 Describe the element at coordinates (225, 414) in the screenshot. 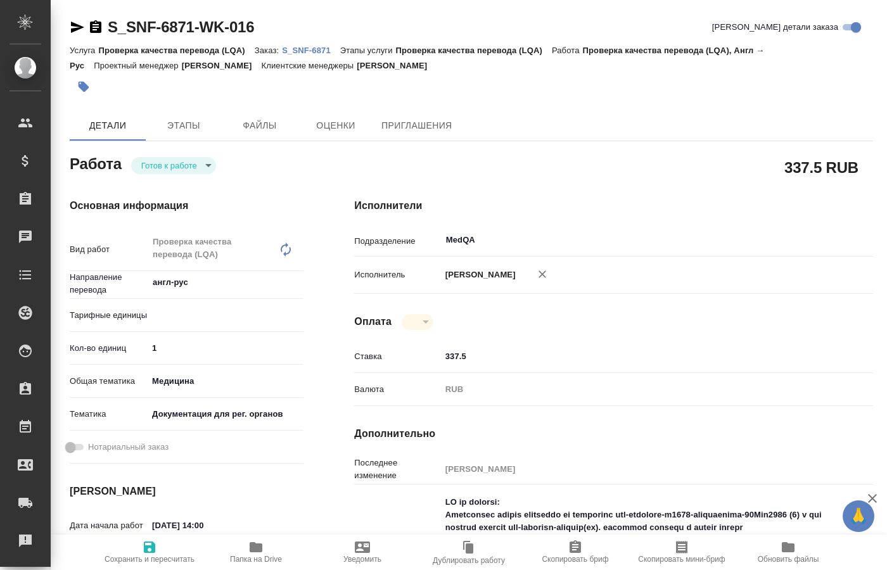

I see `div: Документация для рег. органов` at that location.